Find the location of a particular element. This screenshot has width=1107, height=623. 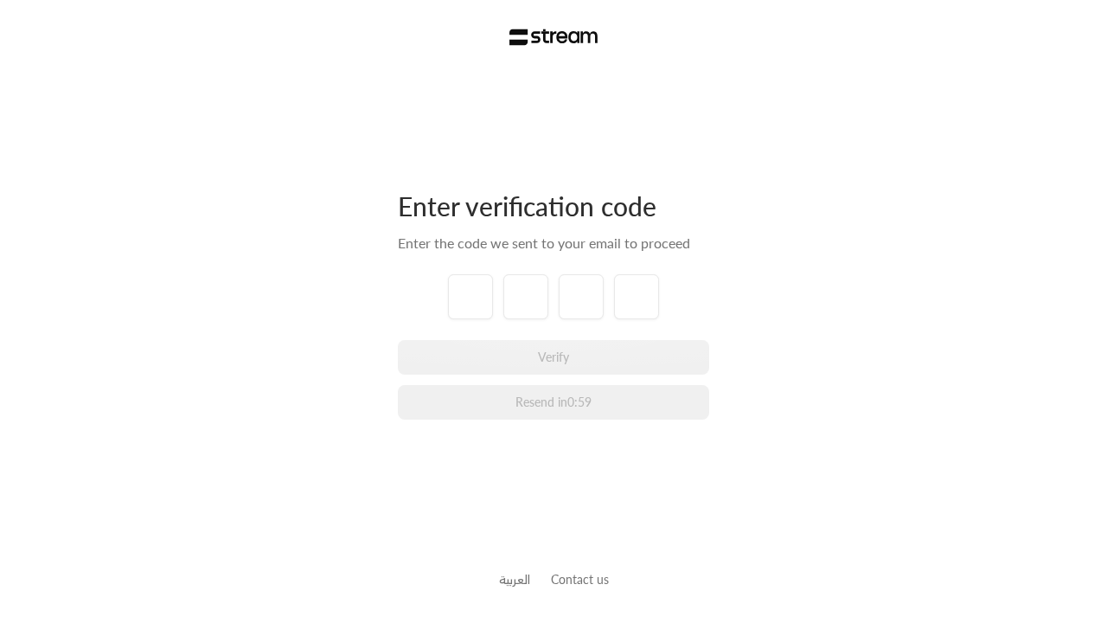

div: Enter verification code is located at coordinates (554, 206).